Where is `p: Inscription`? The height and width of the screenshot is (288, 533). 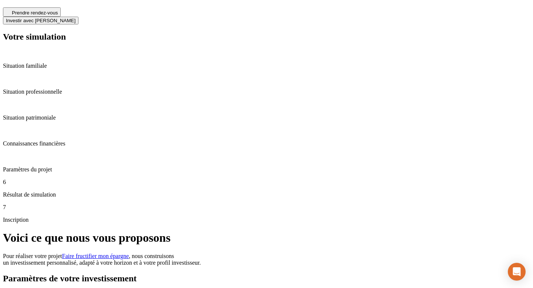 p: Inscription is located at coordinates (266, 220).